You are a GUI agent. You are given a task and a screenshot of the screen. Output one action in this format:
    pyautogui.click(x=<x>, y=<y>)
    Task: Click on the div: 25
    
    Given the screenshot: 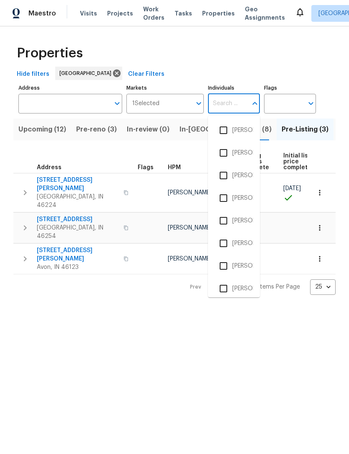 What is the action you would take?
    pyautogui.click(x=323, y=287)
    